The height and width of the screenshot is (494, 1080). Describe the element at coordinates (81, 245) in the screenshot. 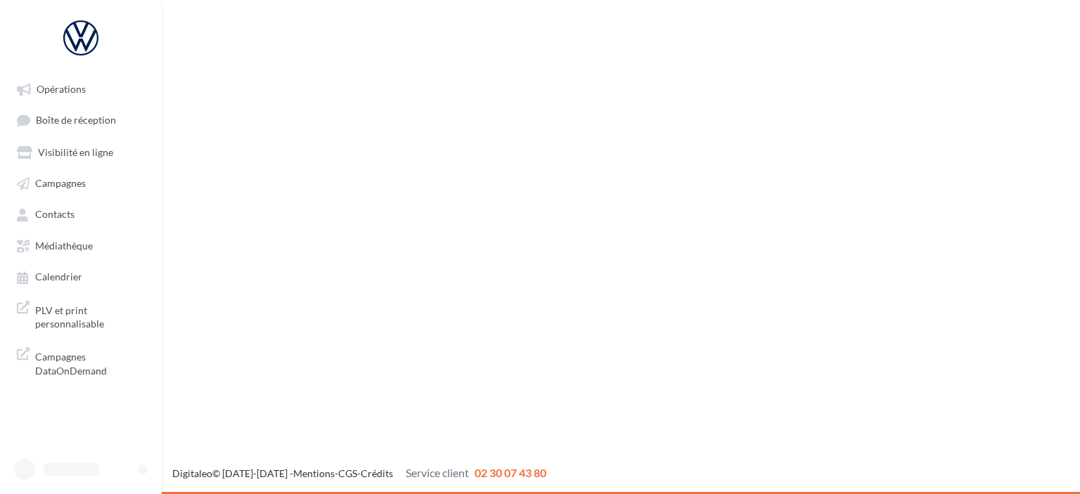

I see `a: Médiathèque` at that location.